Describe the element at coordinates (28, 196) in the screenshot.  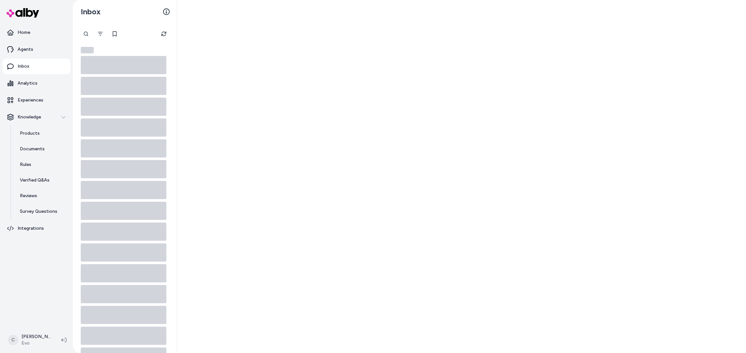
I see `p: Reviews` at that location.